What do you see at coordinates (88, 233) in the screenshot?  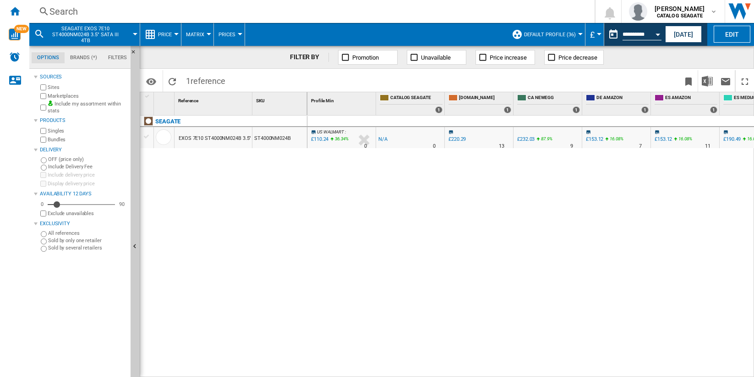 I see `label: All references` at bounding box center [88, 233].